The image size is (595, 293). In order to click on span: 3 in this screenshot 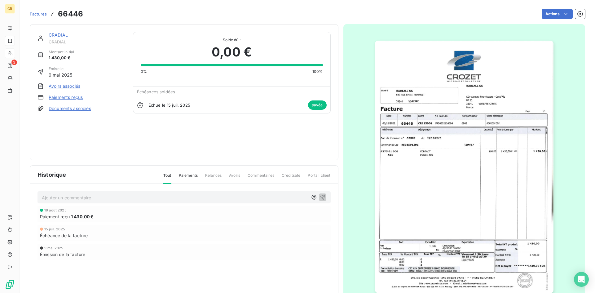, I will do `click(14, 62)`.